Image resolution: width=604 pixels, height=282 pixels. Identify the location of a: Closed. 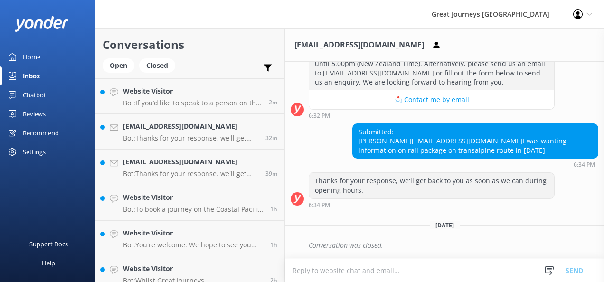
(160, 65).